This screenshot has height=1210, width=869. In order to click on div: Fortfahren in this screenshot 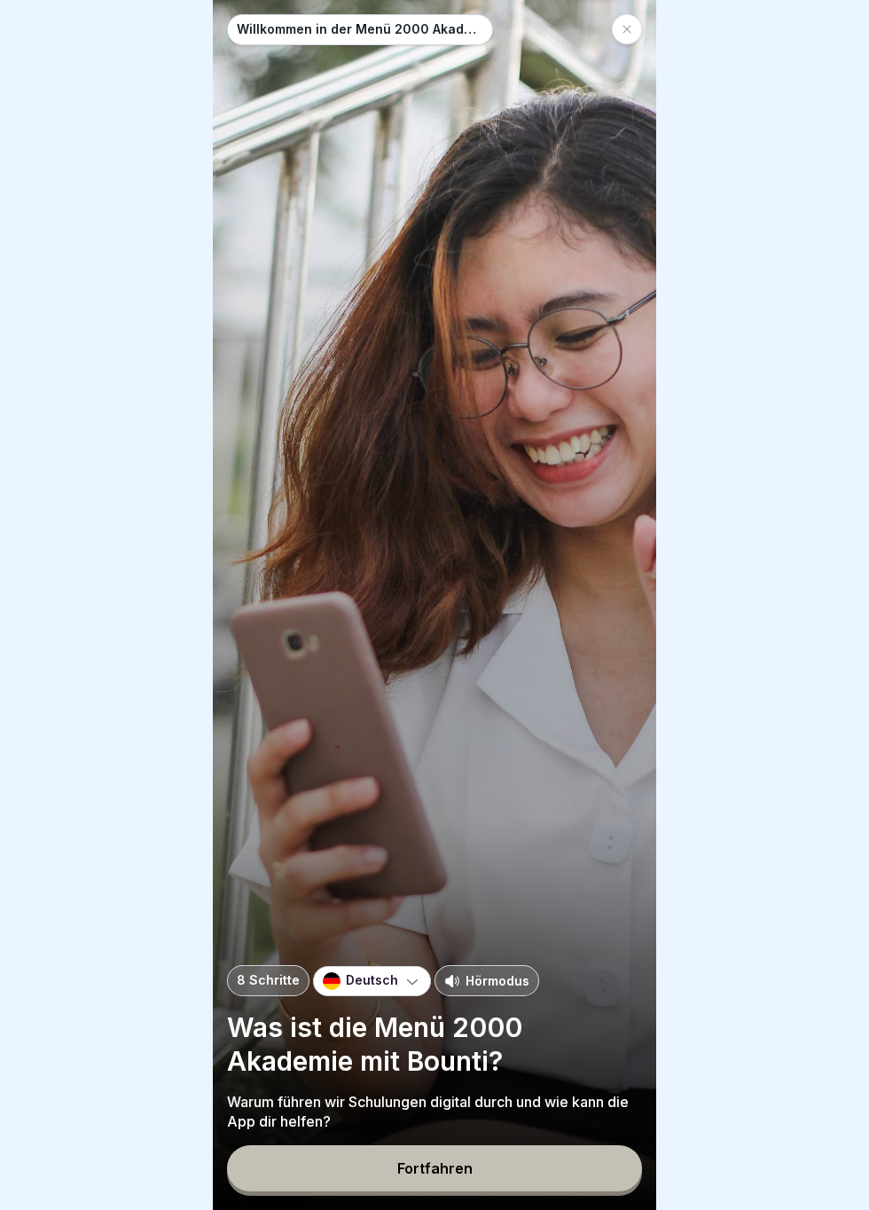, I will do `click(435, 1168)`.